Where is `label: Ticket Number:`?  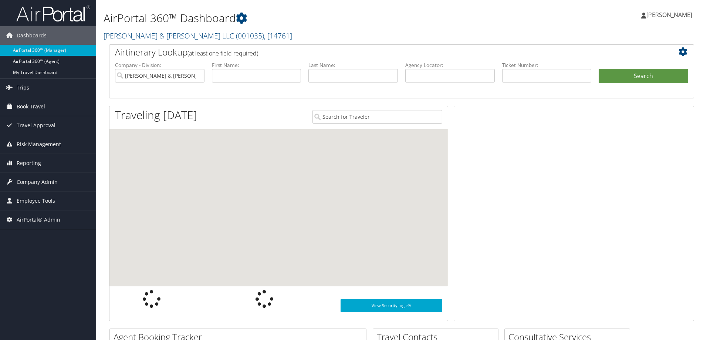 label: Ticket Number: is located at coordinates (547, 65).